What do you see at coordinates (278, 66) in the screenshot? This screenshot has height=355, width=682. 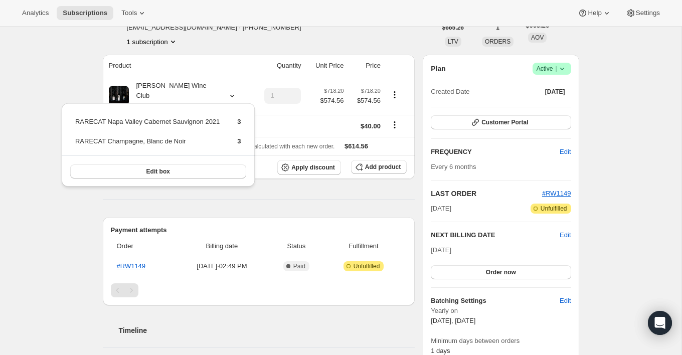 I see `th: Quantity` at bounding box center [278, 66].